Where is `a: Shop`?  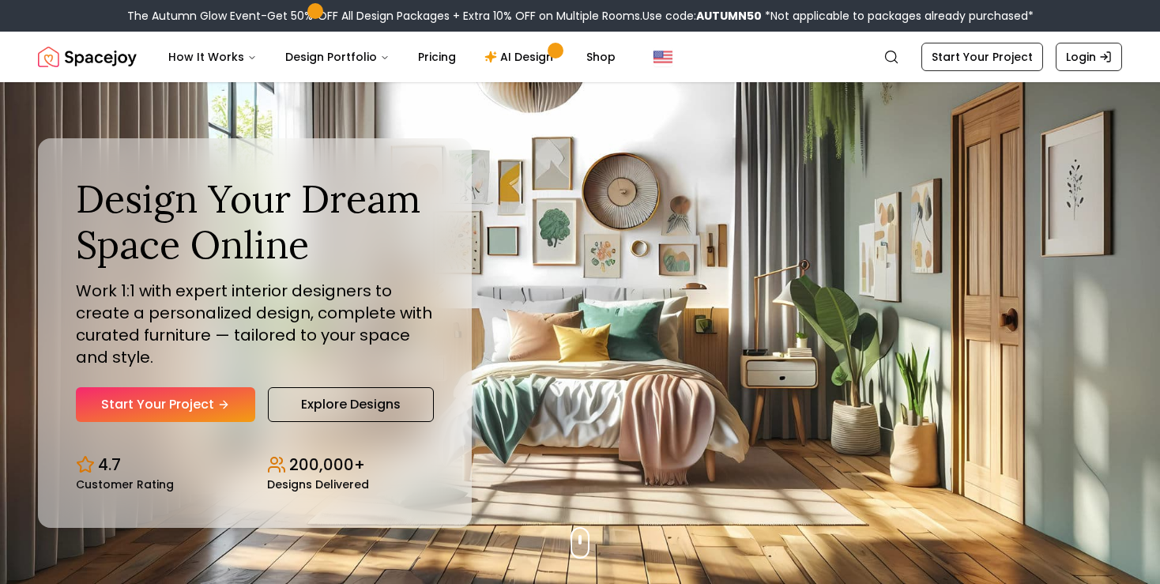
a: Shop is located at coordinates (600, 57).